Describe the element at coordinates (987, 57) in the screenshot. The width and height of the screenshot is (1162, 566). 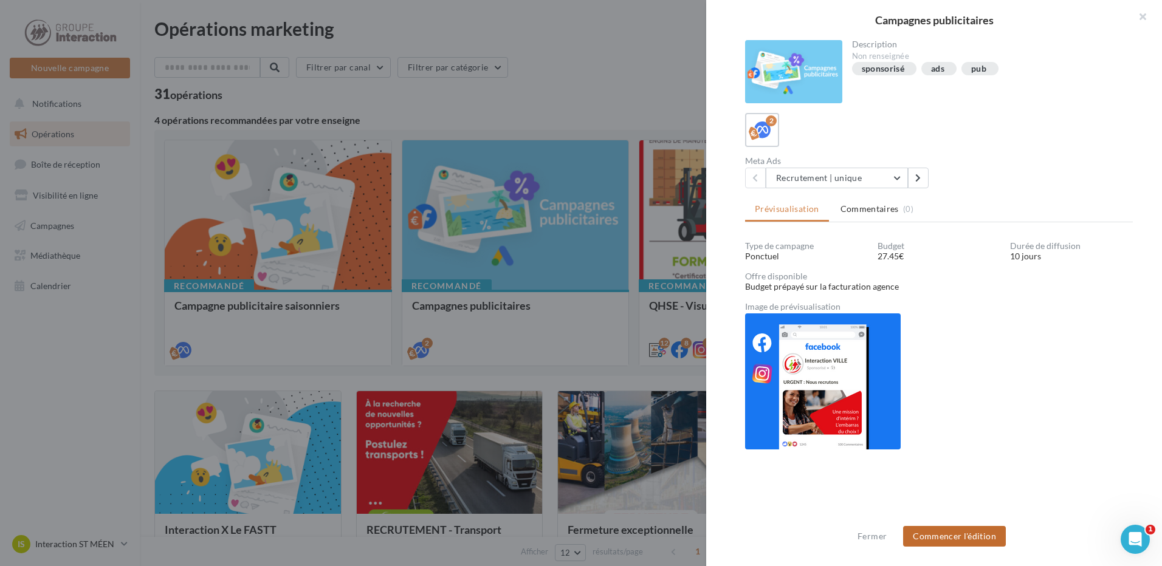
I see `div: Non renseignée` at that location.